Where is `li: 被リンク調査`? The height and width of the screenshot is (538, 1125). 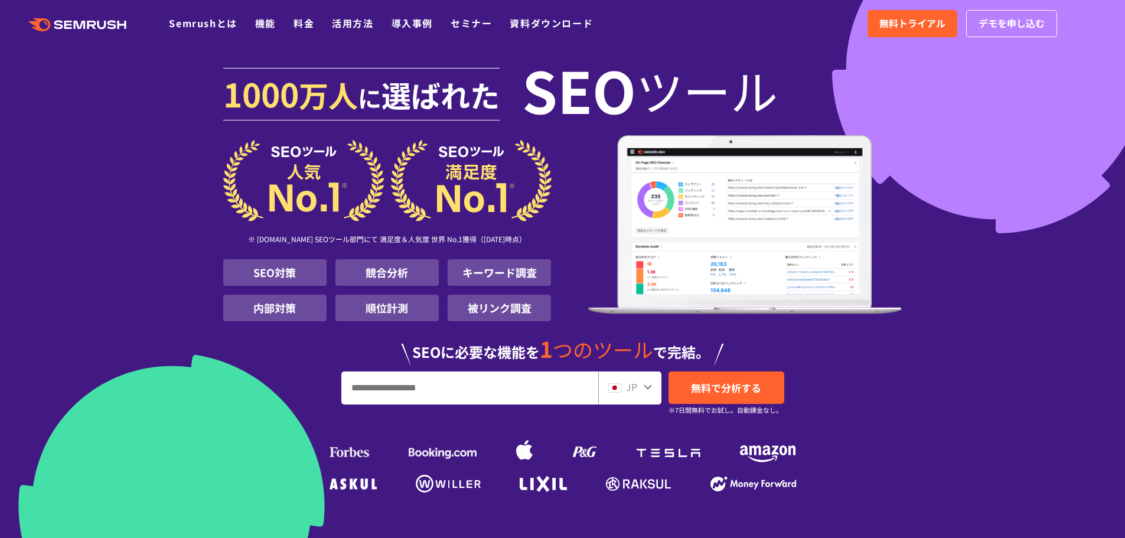 li: 被リンク調査 is located at coordinates (499, 308).